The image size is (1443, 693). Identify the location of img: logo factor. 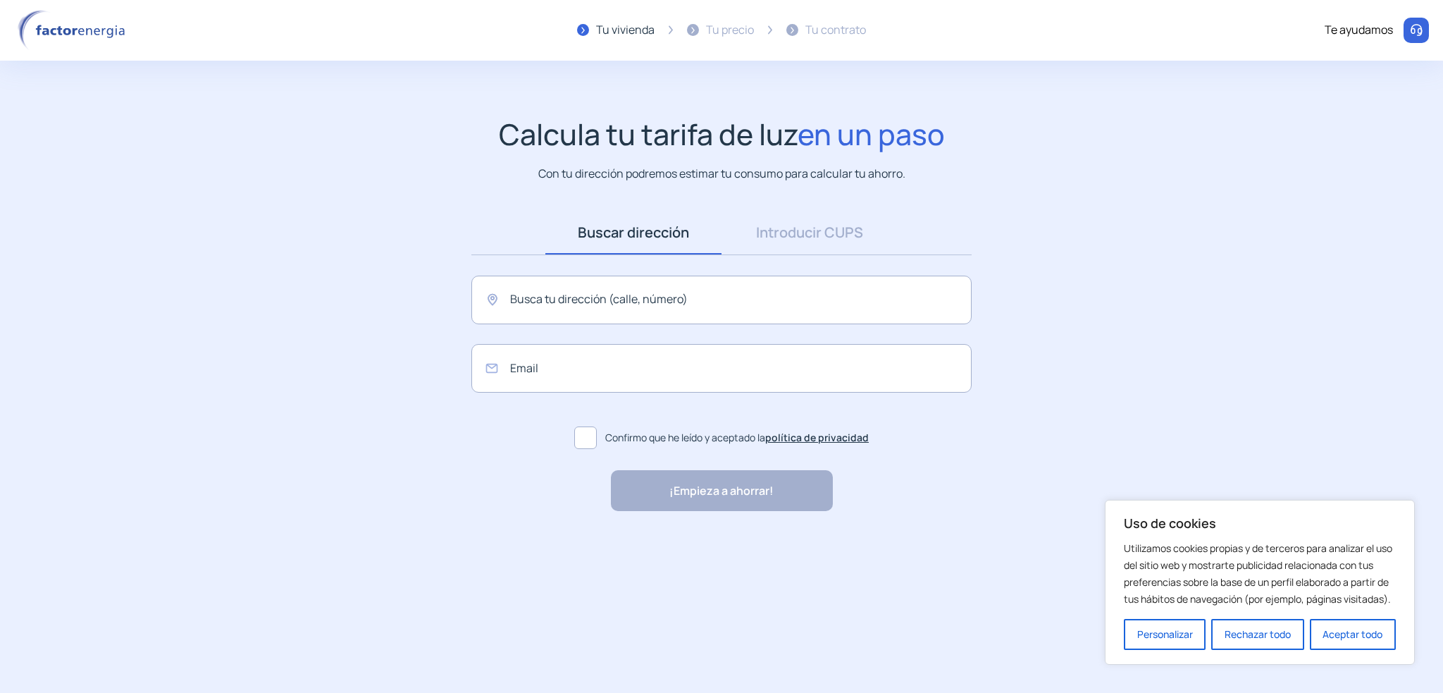
(74, 30).